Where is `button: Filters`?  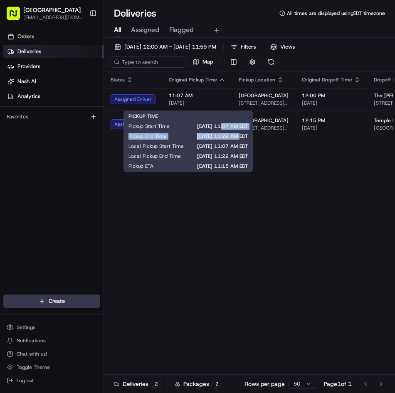
button: Filters is located at coordinates (243, 47).